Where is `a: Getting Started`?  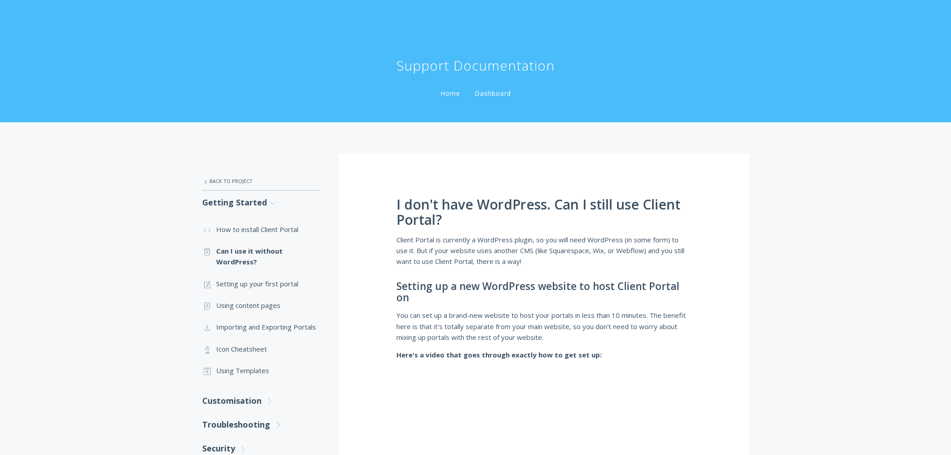 a: Getting Started is located at coordinates (262, 202).